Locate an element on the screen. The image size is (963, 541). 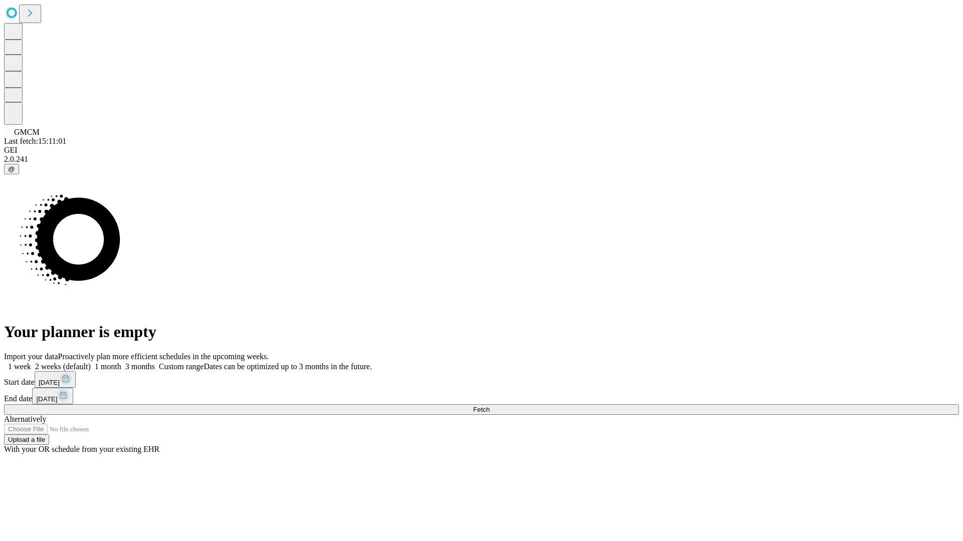
div: 2.0.241 is located at coordinates (481, 159).